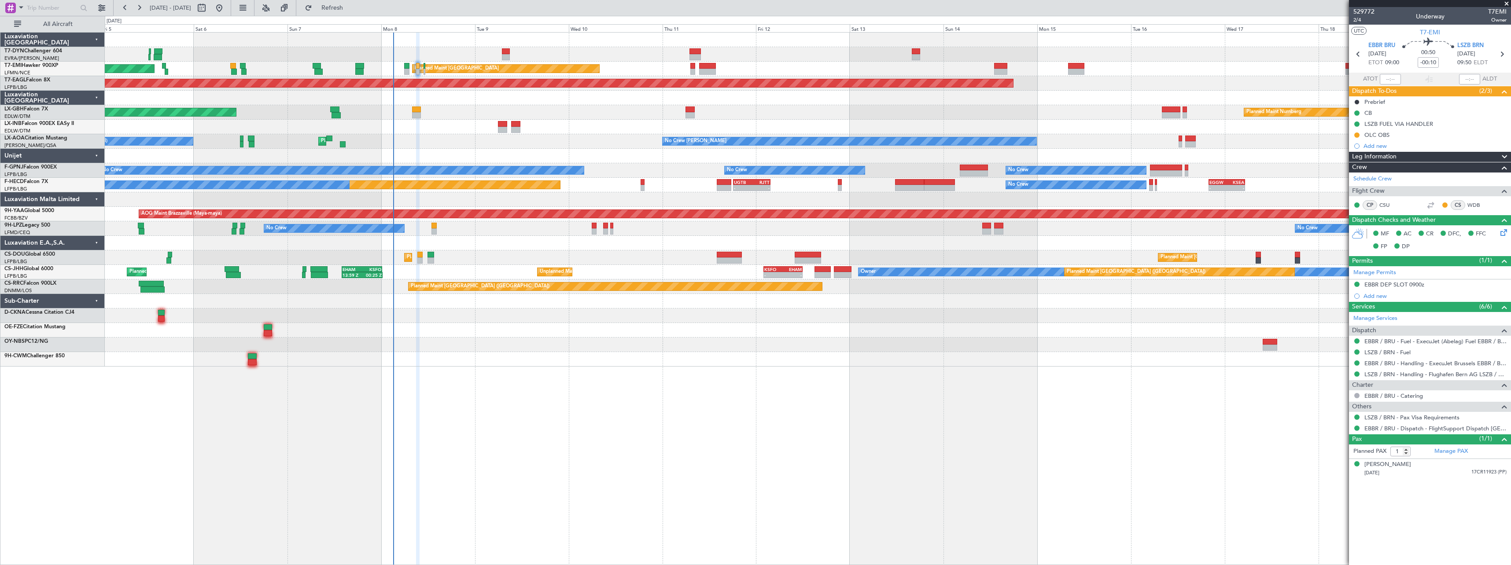  Describe the element at coordinates (35, 327) in the screenshot. I see `a: OE-FZECitation Mustang` at that location.